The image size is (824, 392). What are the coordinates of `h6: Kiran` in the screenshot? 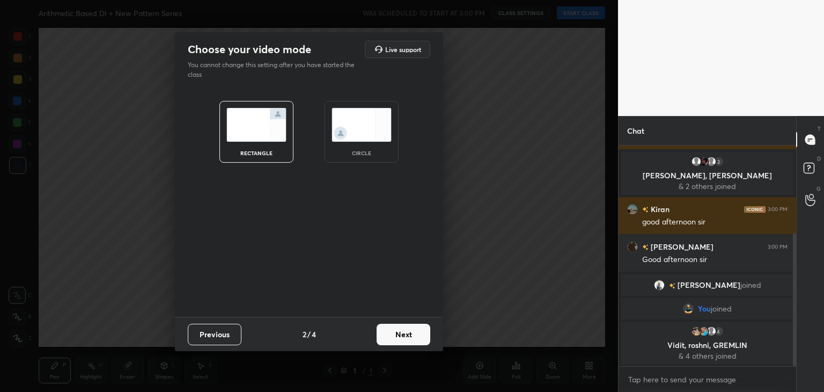 It's located at (659, 209).